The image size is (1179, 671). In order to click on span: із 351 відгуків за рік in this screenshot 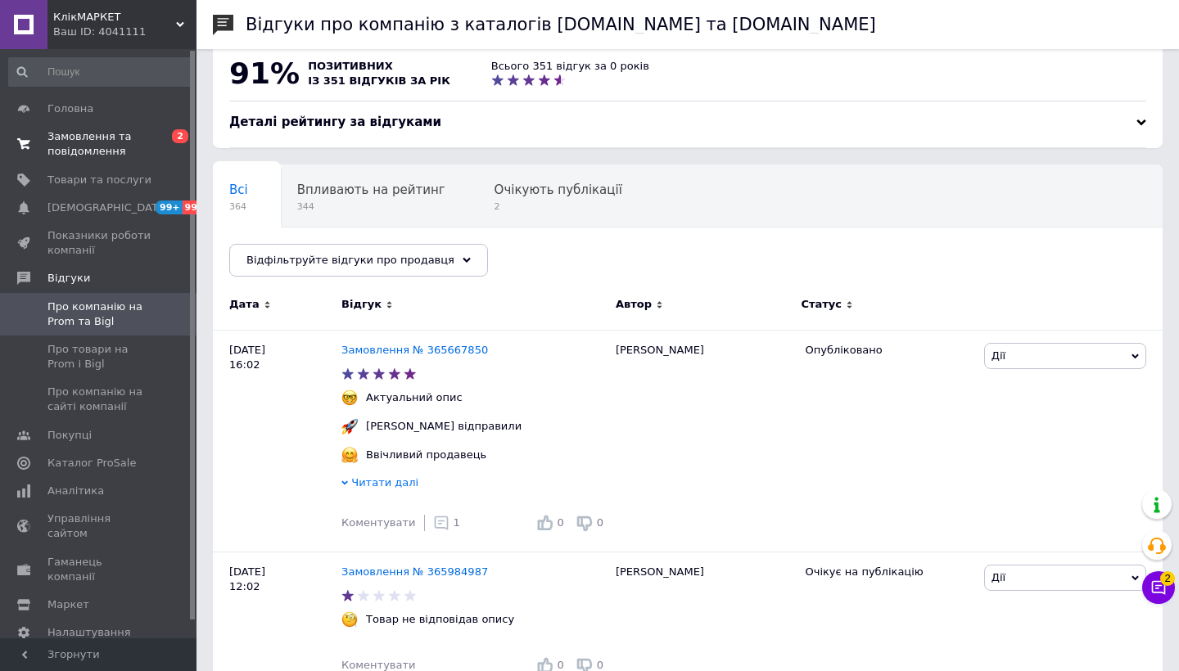, I will do `click(379, 80)`.